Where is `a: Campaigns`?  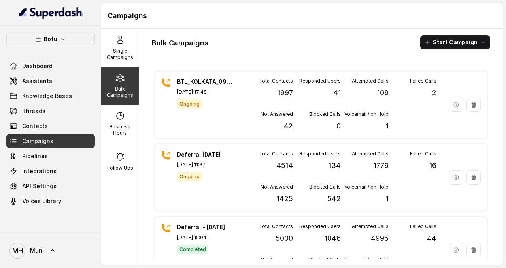 a: Campaigns is located at coordinates (51, 141).